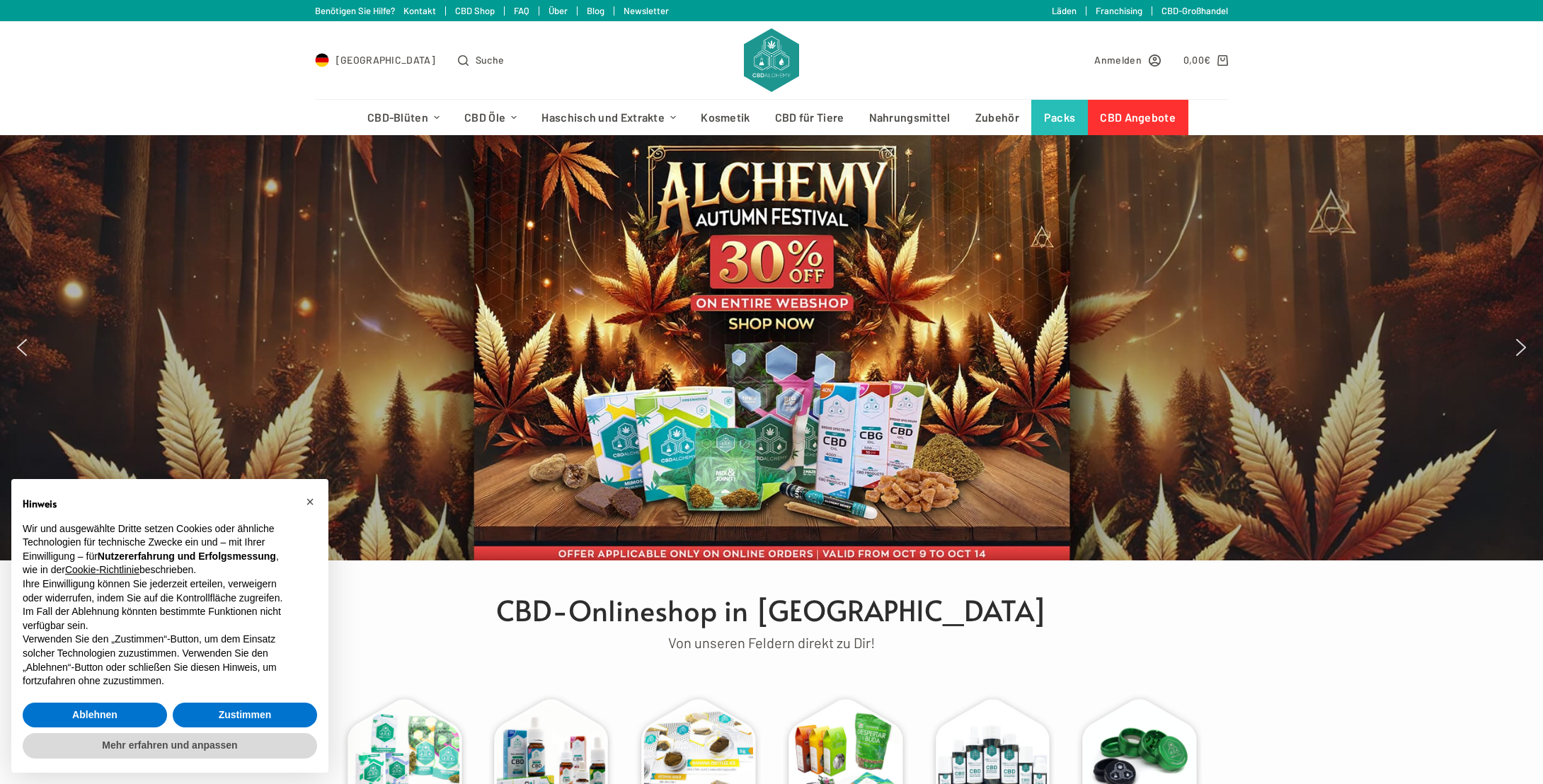 The width and height of the screenshot is (1543, 784). Describe the element at coordinates (158, 503) in the screenshot. I see `h2: Hinweis` at that location.